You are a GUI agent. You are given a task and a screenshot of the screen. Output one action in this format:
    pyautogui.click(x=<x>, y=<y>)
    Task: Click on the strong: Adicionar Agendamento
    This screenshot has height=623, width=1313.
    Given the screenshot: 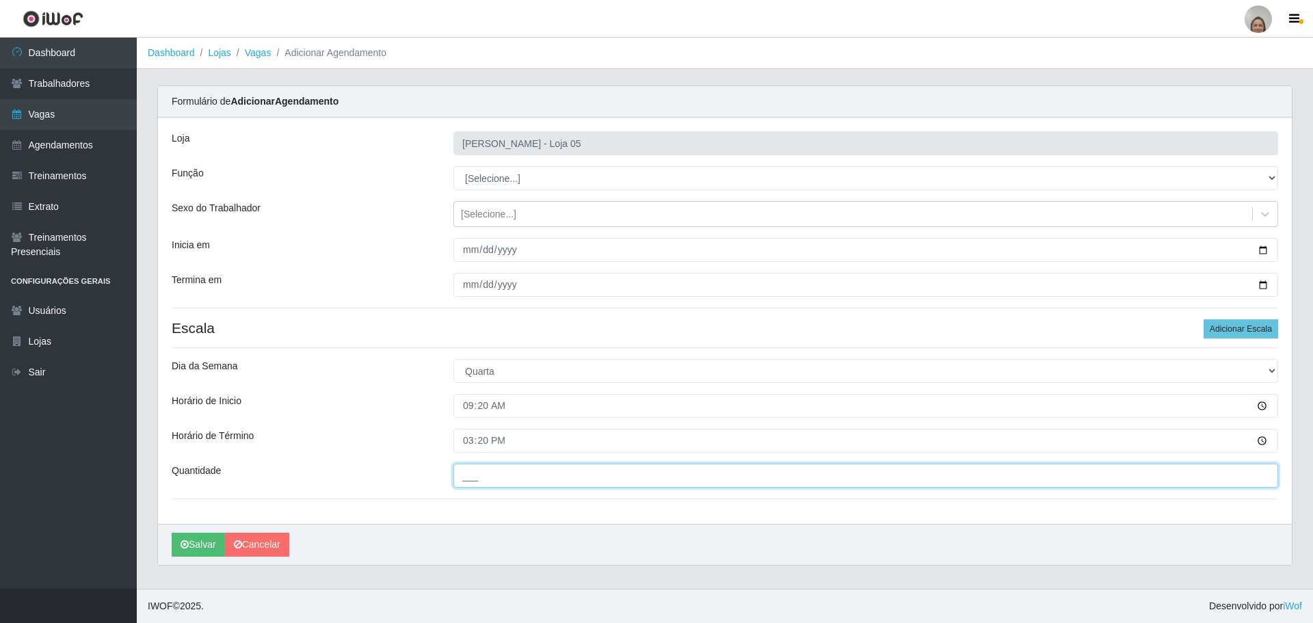 What is the action you would take?
    pyautogui.click(x=284, y=101)
    